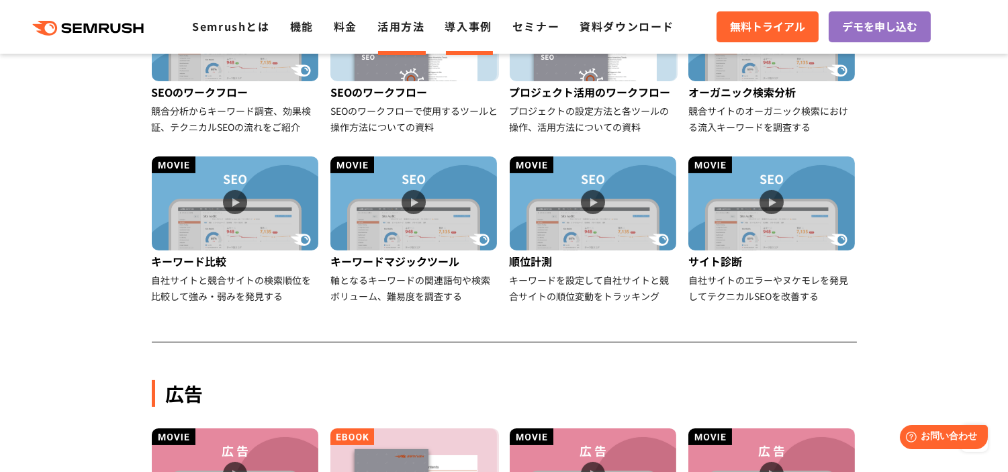 This screenshot has height=472, width=1008. What do you see at coordinates (594, 288) in the screenshot?
I see `div: キーワードを設定して自社サイトと競合サイトの順位変動をトラッキング` at bounding box center [594, 288].